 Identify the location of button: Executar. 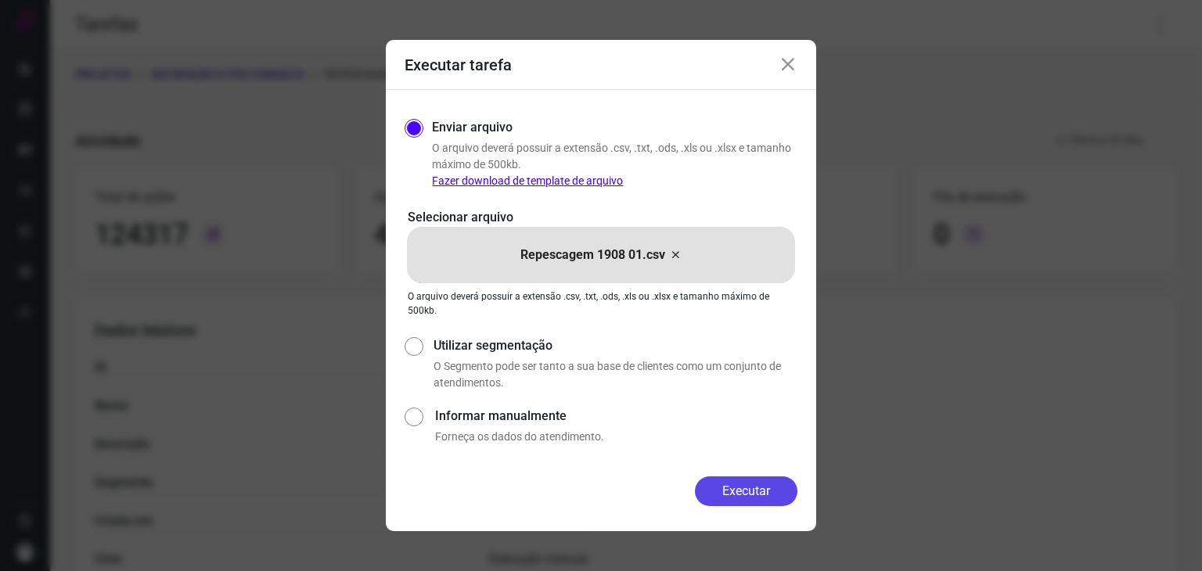
(745, 491).